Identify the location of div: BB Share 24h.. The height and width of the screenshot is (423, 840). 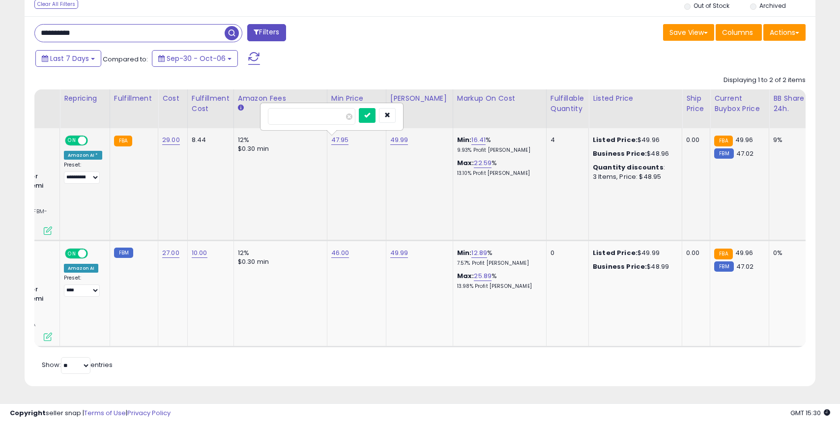
(790, 104).